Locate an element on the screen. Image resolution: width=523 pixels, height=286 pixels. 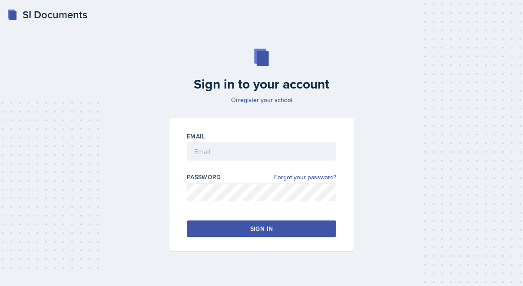
label: Email is located at coordinates (196, 136).